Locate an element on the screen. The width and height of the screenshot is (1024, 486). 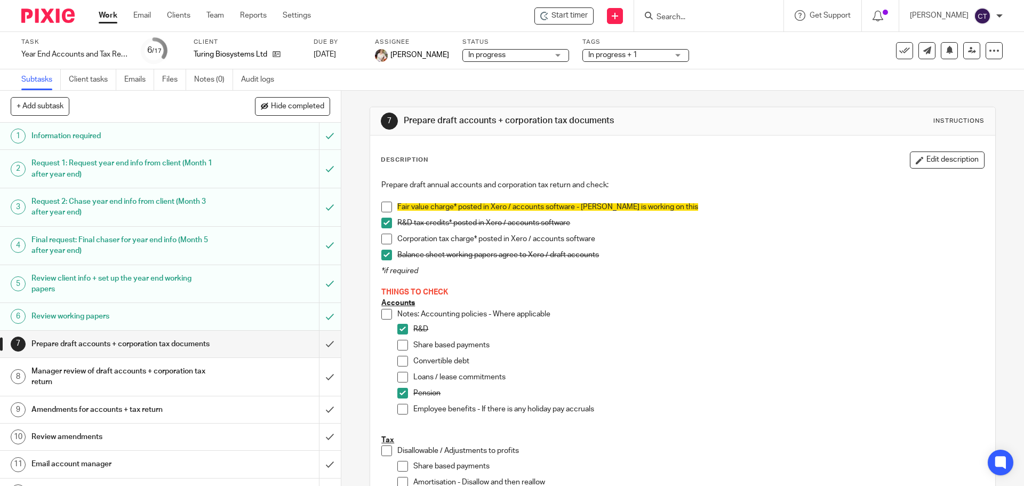
button: + Add subtask is located at coordinates (40, 106).